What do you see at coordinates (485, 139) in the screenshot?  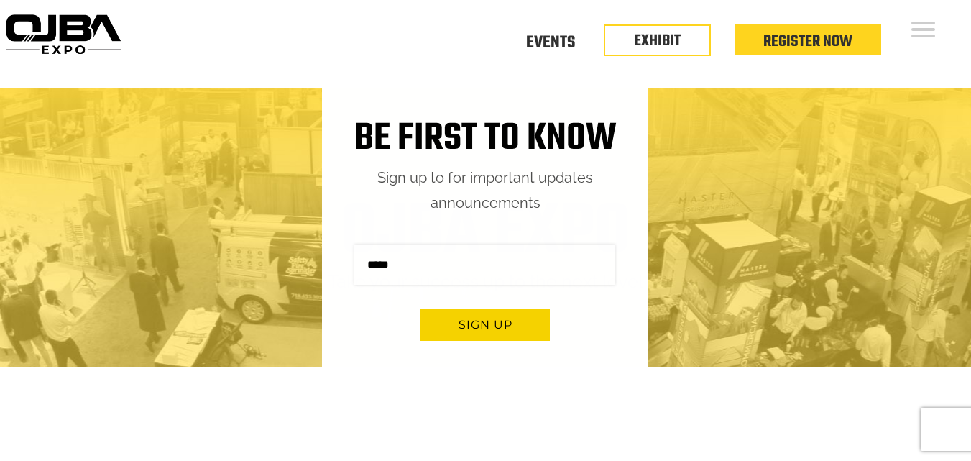 I see `h1: Be first to know` at bounding box center [485, 139].